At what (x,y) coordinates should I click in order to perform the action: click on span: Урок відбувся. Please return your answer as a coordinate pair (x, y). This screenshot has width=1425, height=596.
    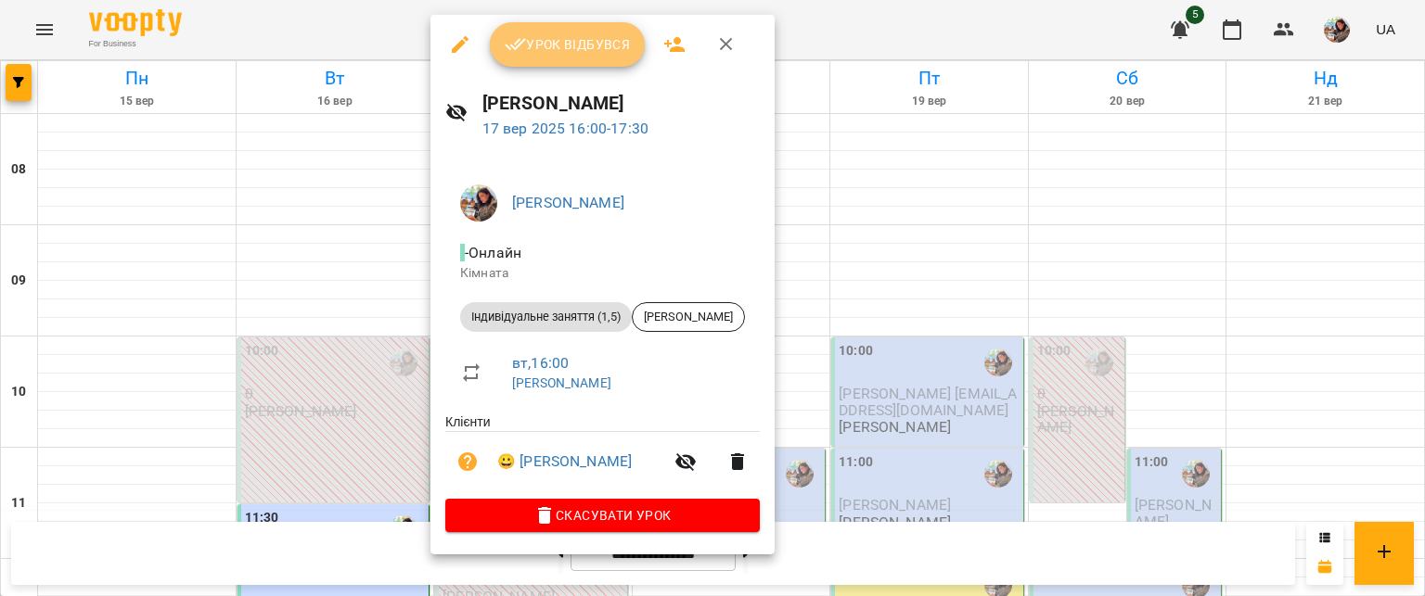
    Looking at the image, I should click on (568, 45).